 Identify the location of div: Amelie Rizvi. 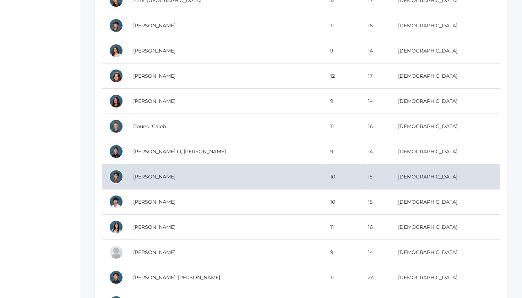
(116, 101).